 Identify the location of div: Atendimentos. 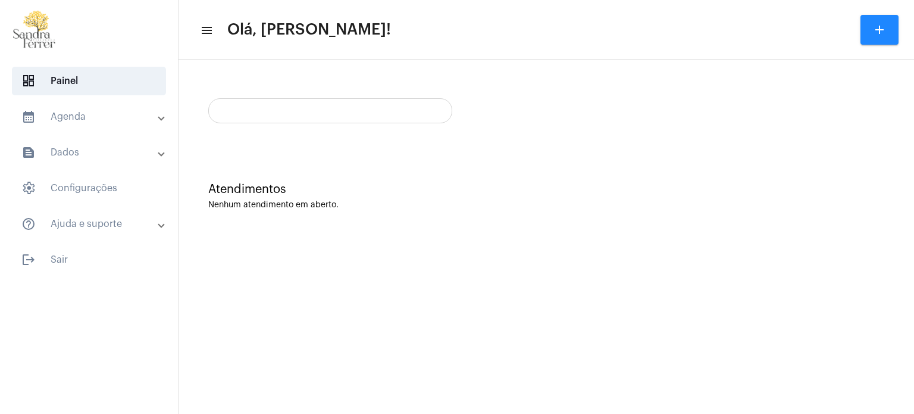
(546, 189).